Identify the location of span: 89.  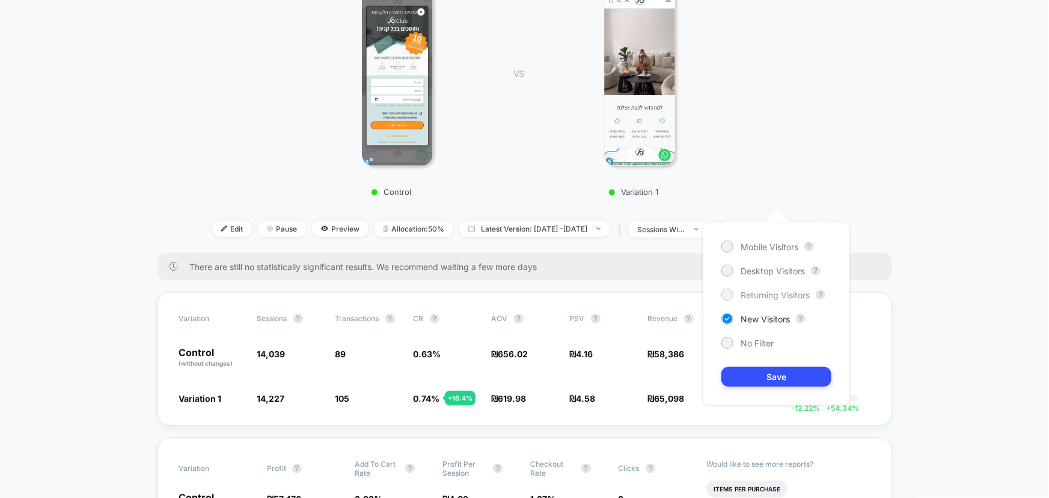
(341, 353).